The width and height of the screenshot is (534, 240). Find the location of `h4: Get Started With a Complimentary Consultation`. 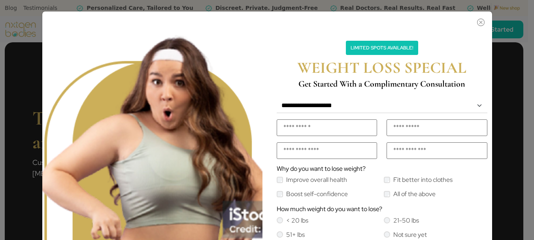

h4: Get Started With a Complimentary Consultation is located at coordinates (382, 84).